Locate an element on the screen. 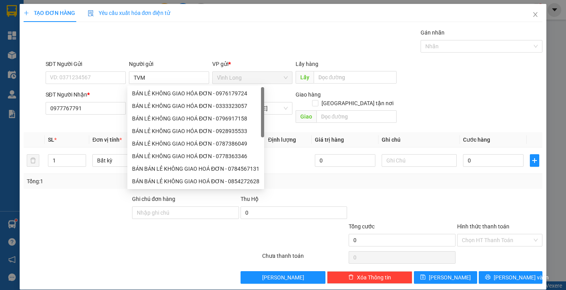  span: Định lượng is located at coordinates (282, 140).